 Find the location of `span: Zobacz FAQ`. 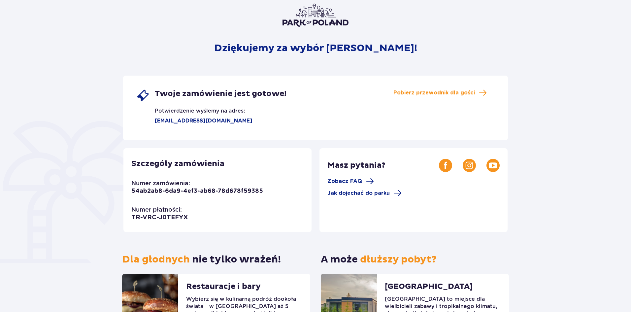

span: Zobacz FAQ is located at coordinates (344, 181).